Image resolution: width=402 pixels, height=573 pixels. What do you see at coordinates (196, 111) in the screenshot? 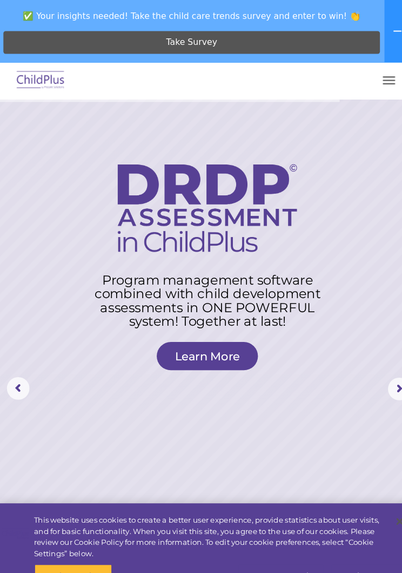
I see `span: Phone number` at bounding box center [196, 111].